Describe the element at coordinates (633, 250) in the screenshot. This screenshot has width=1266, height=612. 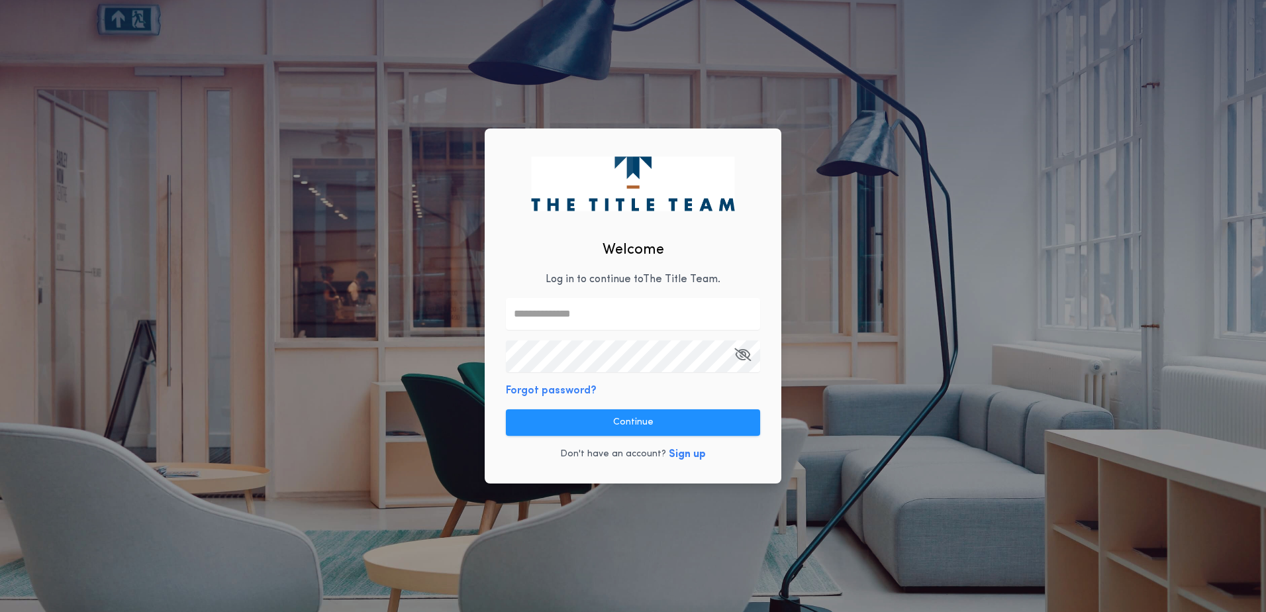
I see `h2: Welcome` at that location.